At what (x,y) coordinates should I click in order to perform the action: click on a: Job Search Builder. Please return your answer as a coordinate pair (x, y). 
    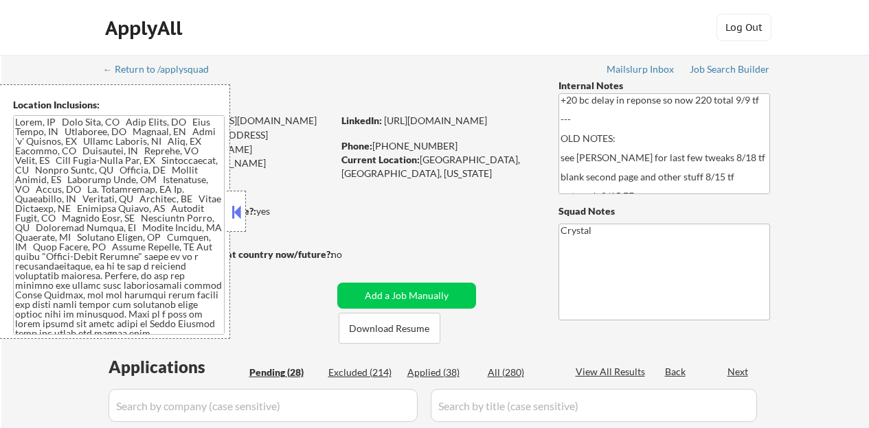
    Looking at the image, I should click on (729, 71).